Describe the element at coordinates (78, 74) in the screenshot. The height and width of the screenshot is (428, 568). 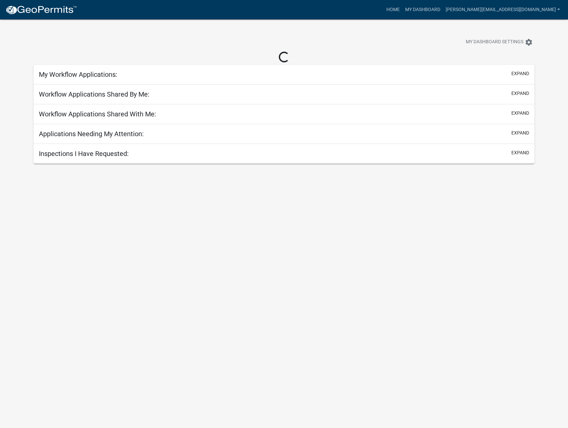
I see `h5: My Workflow Applications:` at that location.